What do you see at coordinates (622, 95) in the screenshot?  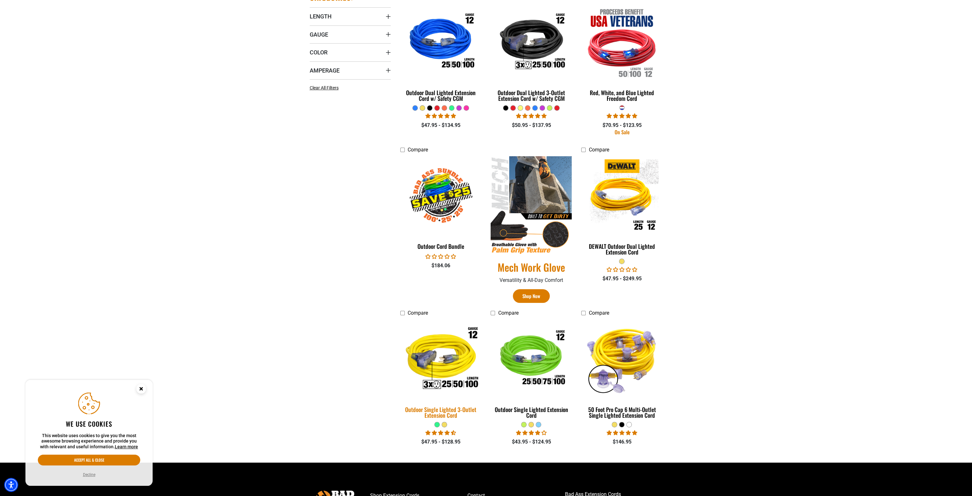 I see `div: Red, White, and Blue Lighted Freedom Cord` at bounding box center [622, 95].